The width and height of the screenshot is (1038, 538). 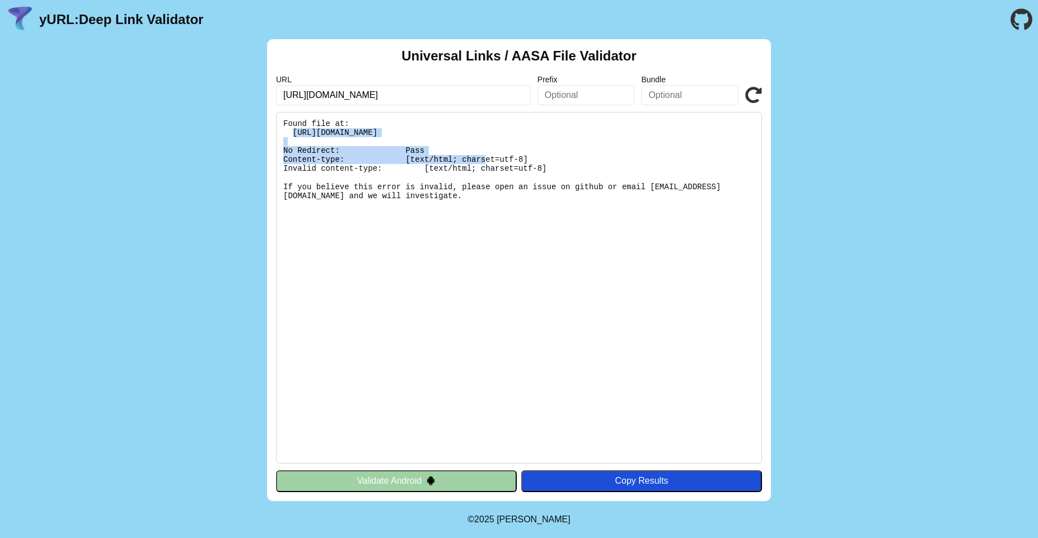 What do you see at coordinates (690, 80) in the screenshot?
I see `label: Bundle` at bounding box center [690, 80].